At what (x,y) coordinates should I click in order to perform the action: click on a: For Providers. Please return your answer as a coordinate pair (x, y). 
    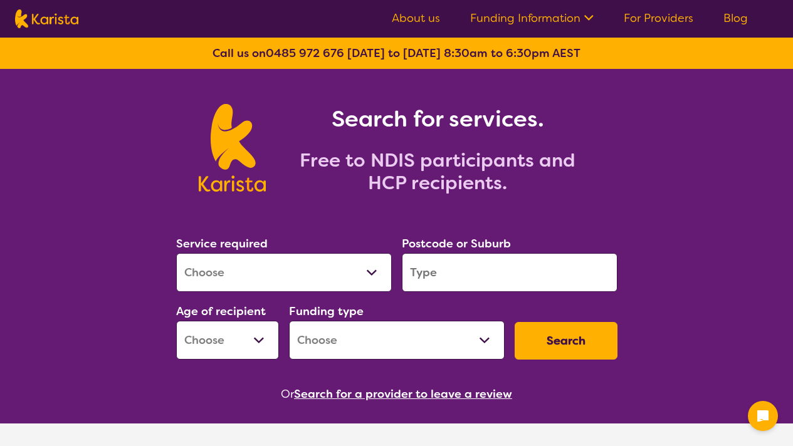
    Looking at the image, I should click on (658, 18).